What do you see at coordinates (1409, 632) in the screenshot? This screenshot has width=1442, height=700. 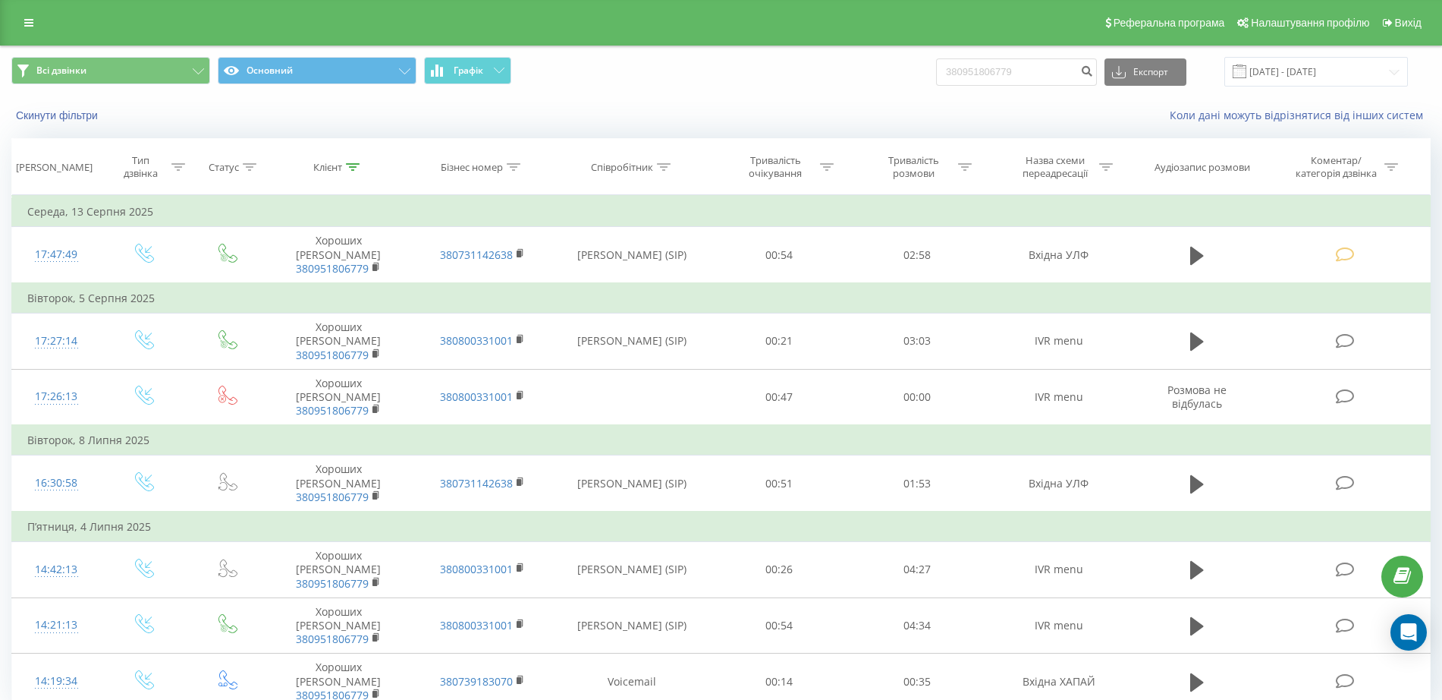 I see `div: Open Intercom Messenger` at bounding box center [1409, 632].